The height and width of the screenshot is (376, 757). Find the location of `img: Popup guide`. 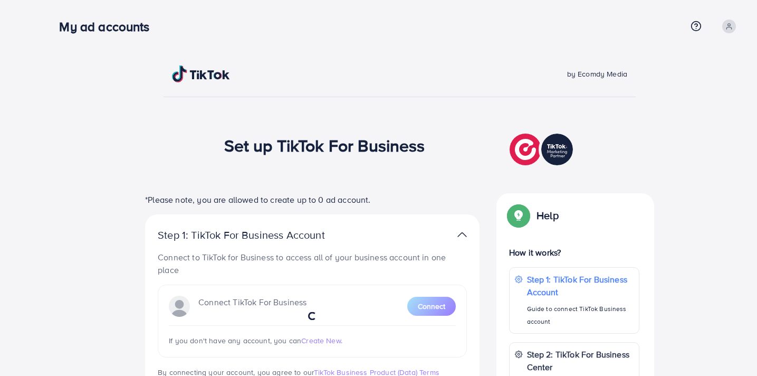

img: Popup guide is located at coordinates (519, 215).